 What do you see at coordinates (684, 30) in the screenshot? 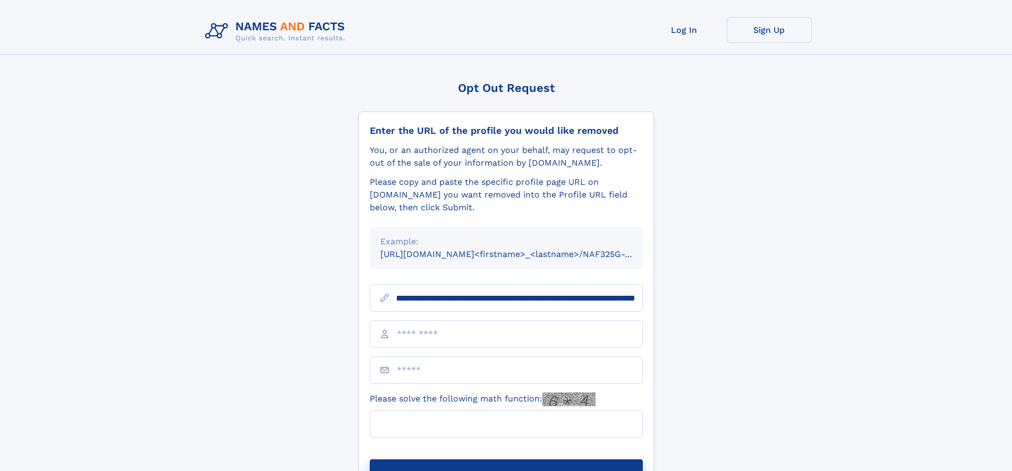
I see `a: Log In` at bounding box center [684, 30].